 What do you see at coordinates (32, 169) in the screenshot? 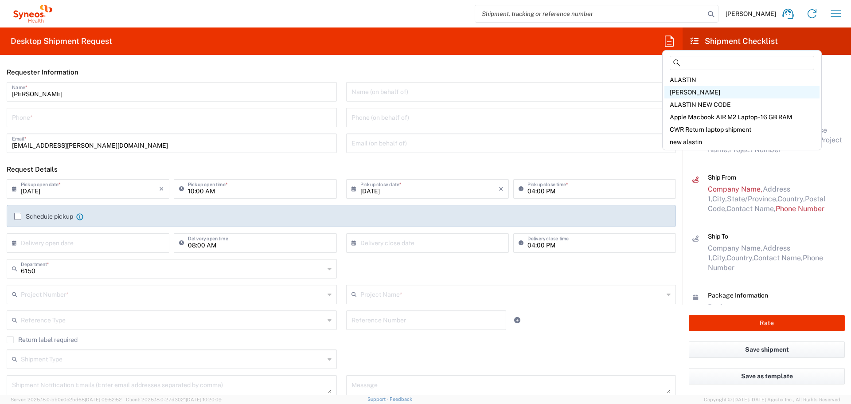
I see `h2: Request Details` at bounding box center [32, 169].